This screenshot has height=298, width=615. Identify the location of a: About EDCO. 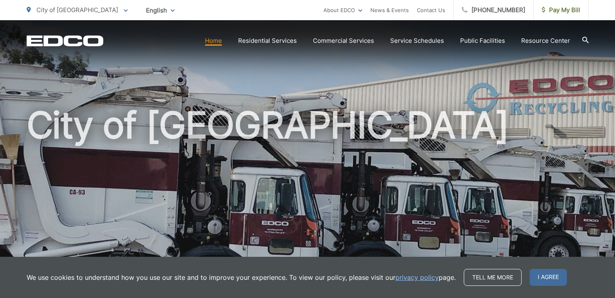
(343, 10).